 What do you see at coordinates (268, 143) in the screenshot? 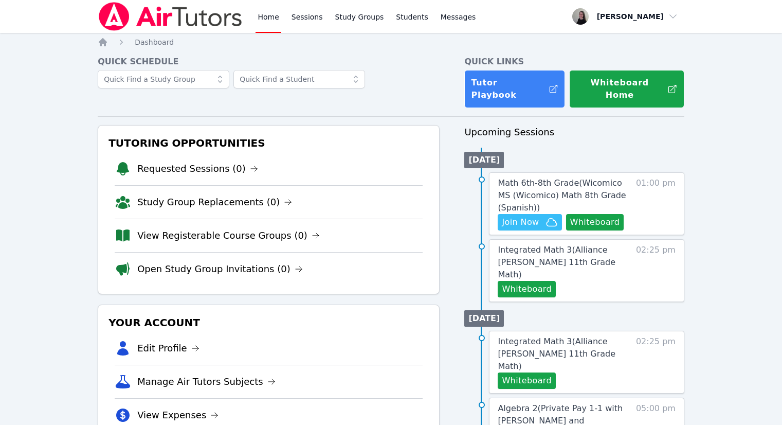
I see `h3: Tutoring Opportunities` at bounding box center [268, 143].